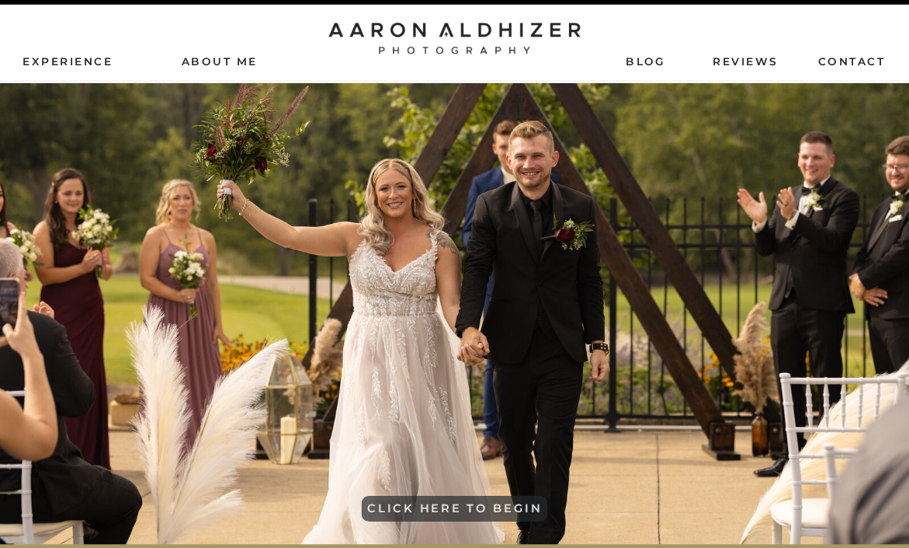 This screenshot has width=909, height=548. I want to click on a: Blog, so click(645, 61).